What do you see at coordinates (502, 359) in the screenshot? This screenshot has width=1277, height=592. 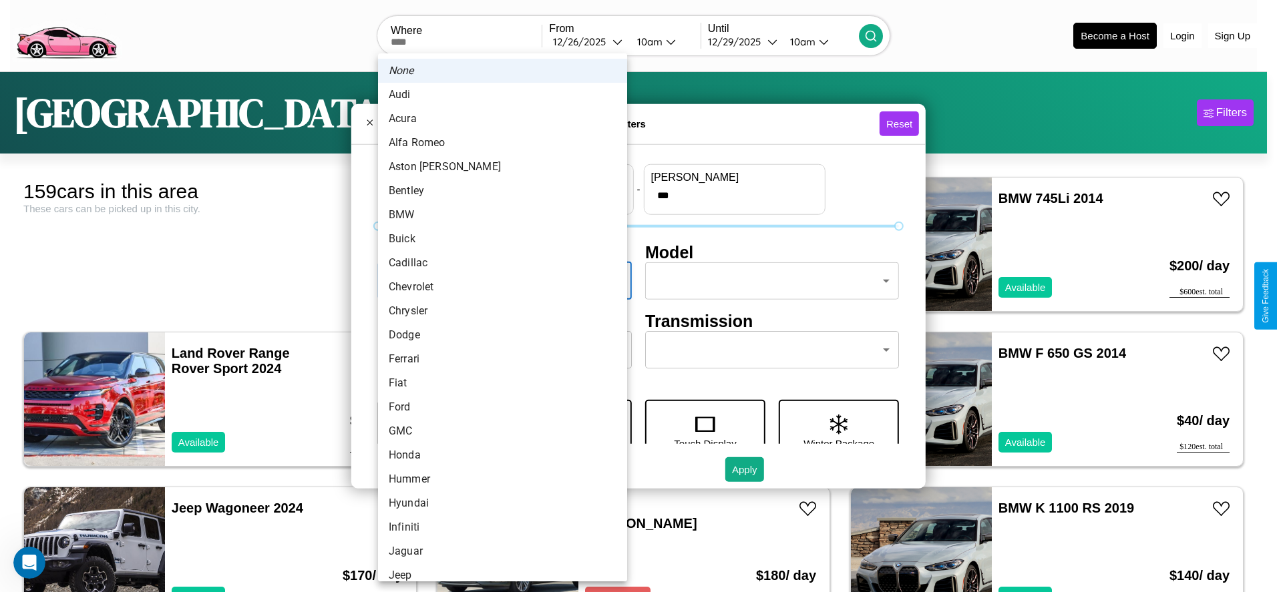 I see `li: Ferrari` at bounding box center [502, 359].